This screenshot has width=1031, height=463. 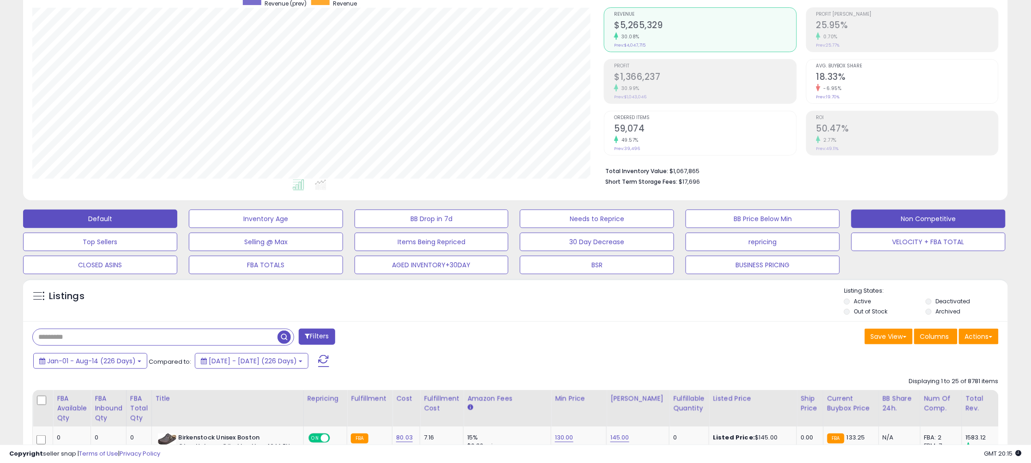 I want to click on button: Actions, so click(x=979, y=337).